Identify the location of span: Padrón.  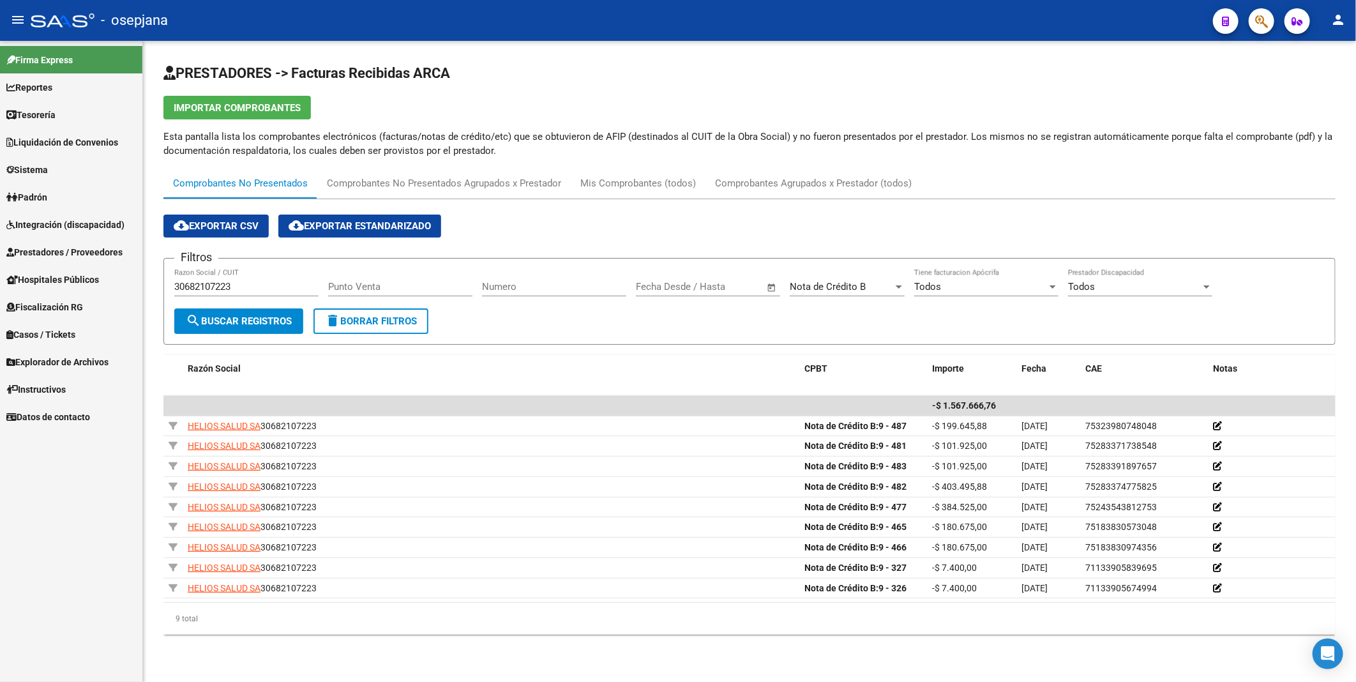
(27, 197).